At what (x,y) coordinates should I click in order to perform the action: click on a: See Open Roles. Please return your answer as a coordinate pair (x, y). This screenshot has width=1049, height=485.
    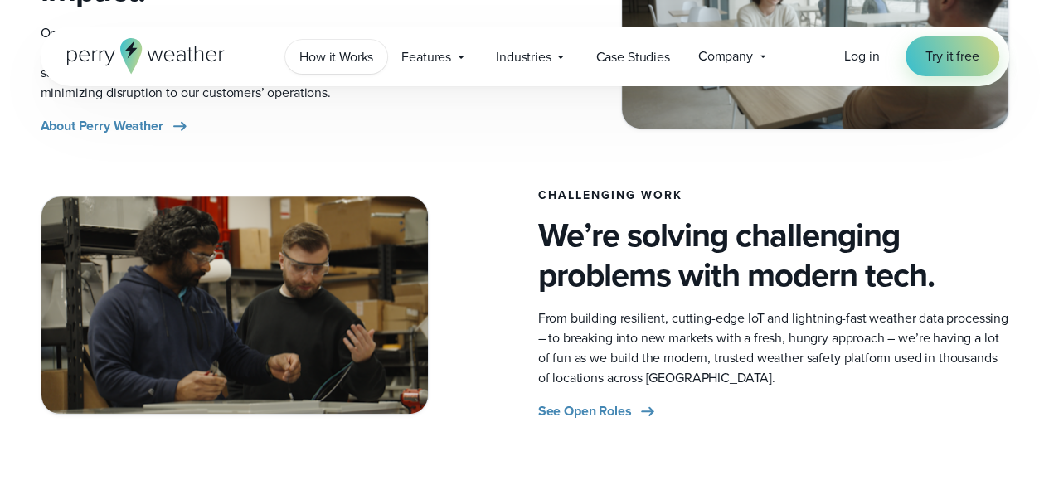
    Looking at the image, I should click on (598, 411).